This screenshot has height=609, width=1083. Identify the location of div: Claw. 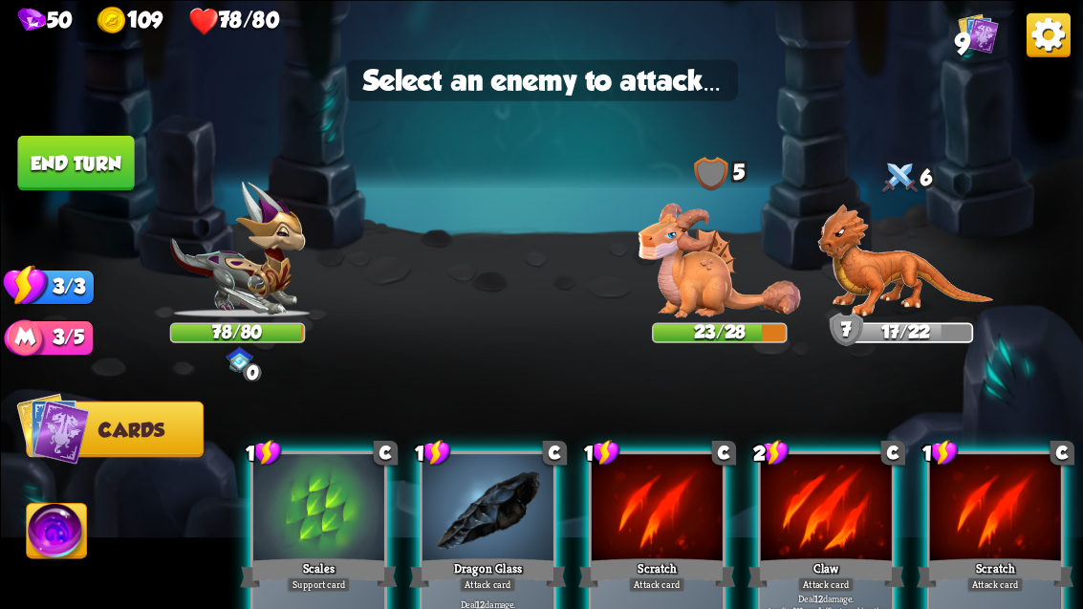
(826, 572).